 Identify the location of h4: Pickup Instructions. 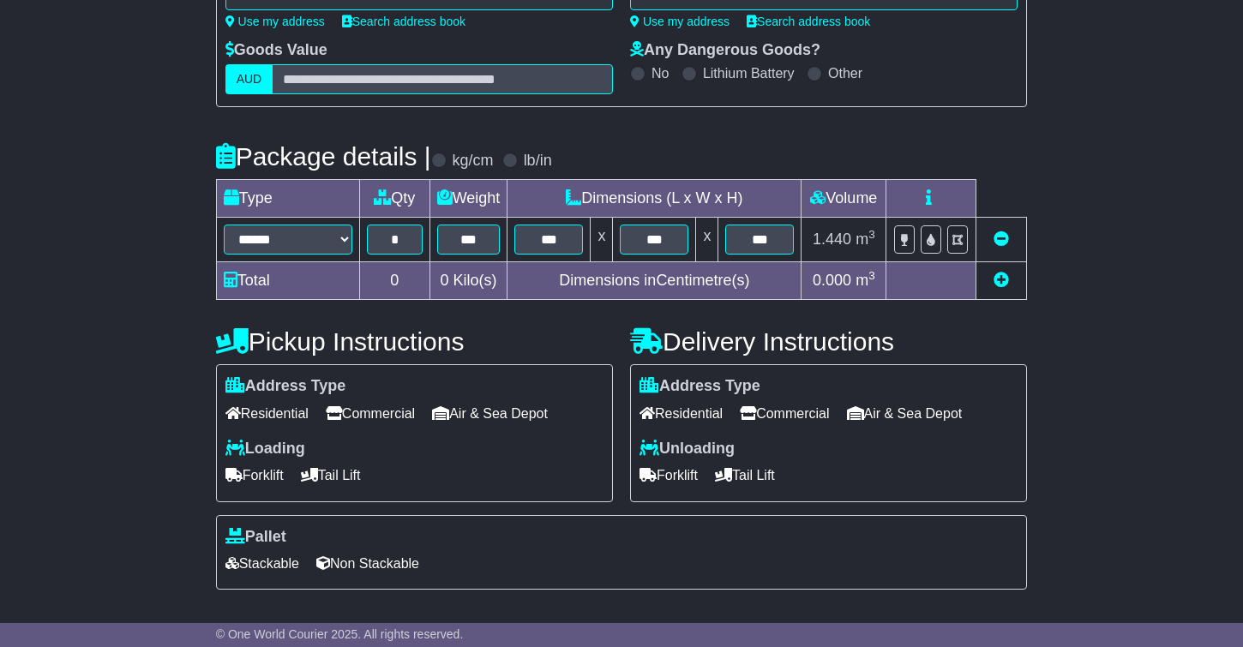
(414, 341).